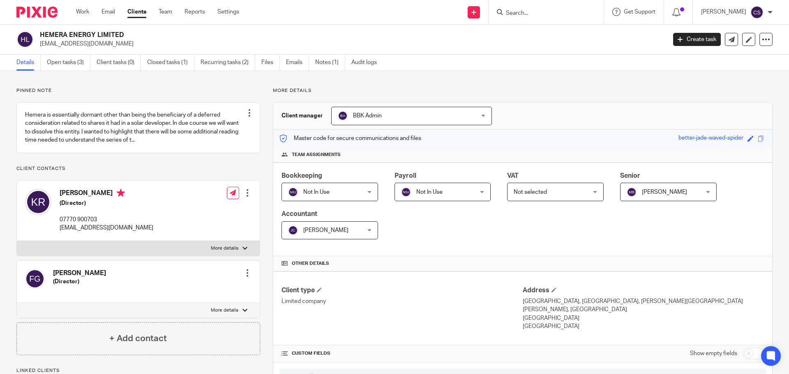 This screenshot has width=789, height=374. Describe the element at coordinates (643, 291) in the screenshot. I see `h4: Address` at that location.